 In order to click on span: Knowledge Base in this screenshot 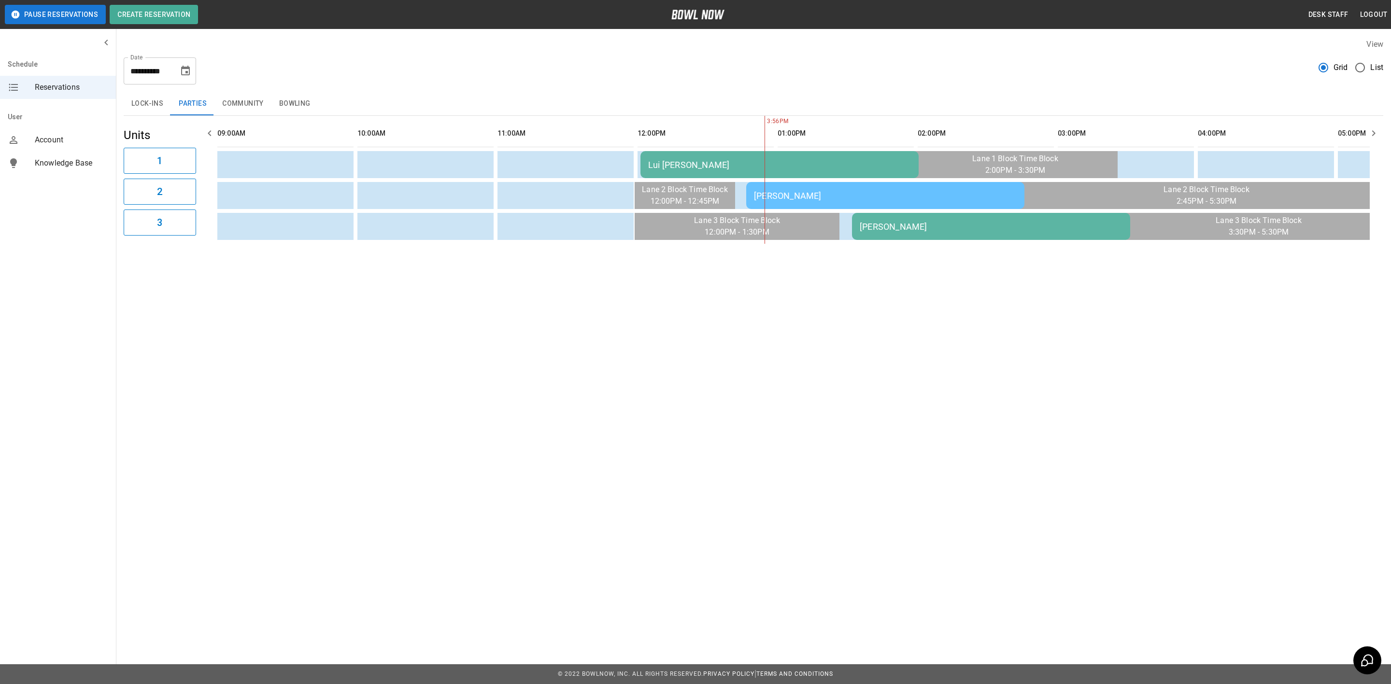, I will do `click(71, 163)`.